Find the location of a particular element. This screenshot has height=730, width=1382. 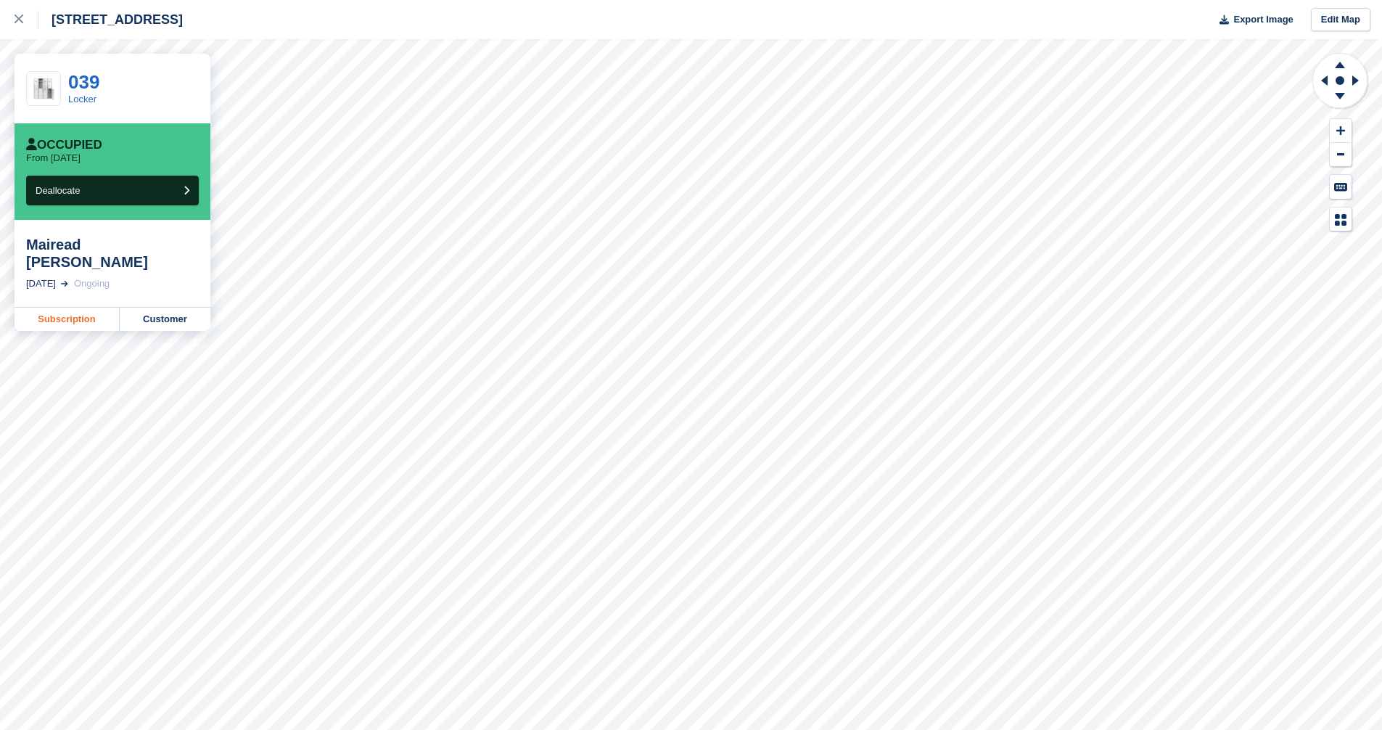

a: Edit Map is located at coordinates (1340, 20).